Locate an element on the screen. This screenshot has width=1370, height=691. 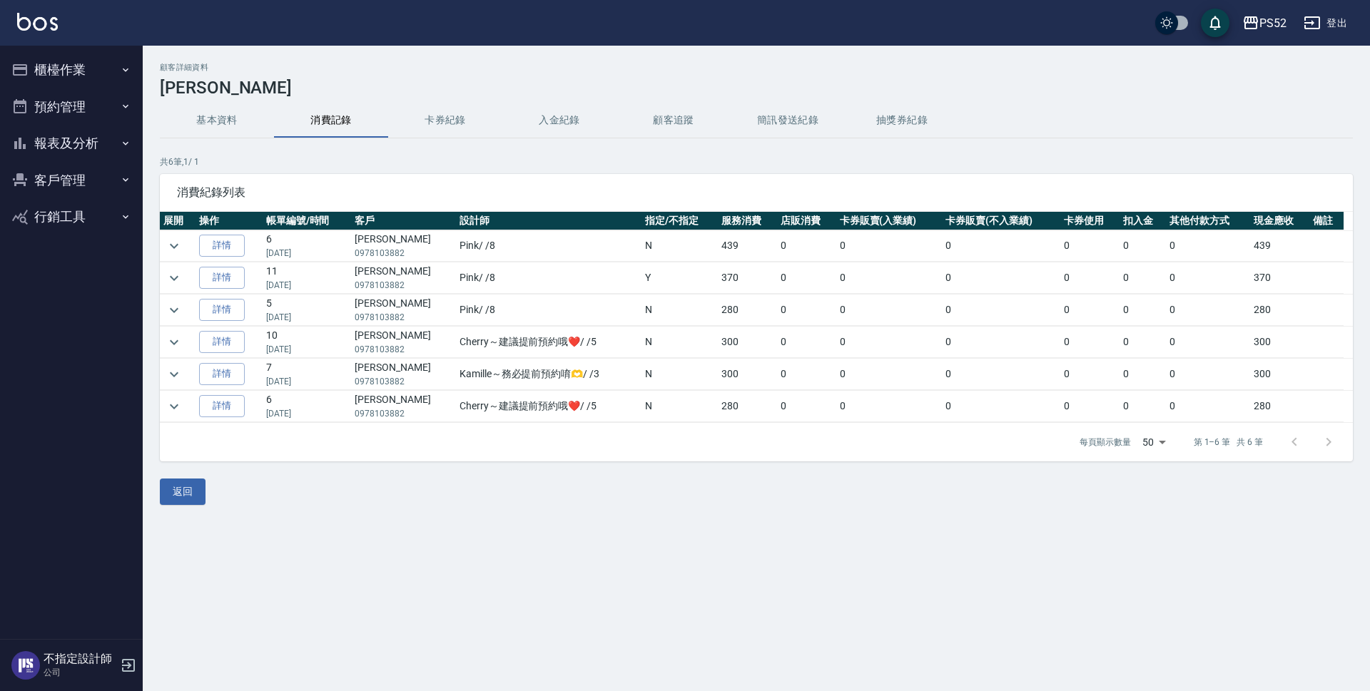
th: 客戶 is located at coordinates (403, 221).